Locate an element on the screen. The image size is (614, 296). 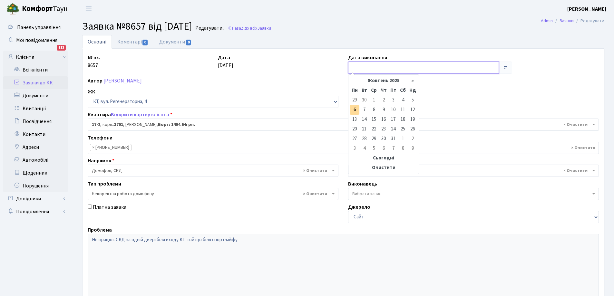
a: Контакти is located at coordinates (35, 135).